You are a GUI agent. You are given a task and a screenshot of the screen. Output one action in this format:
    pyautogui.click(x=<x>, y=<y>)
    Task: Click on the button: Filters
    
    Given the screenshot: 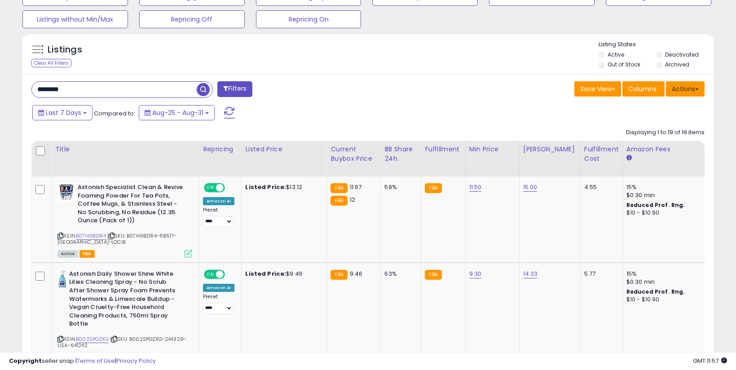 What is the action you would take?
    pyautogui.click(x=235, y=89)
    